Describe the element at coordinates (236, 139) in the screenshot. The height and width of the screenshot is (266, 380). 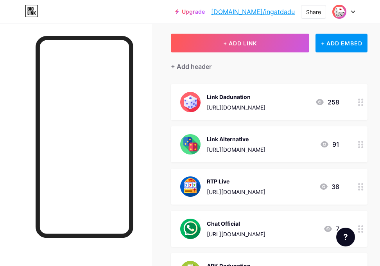
I see `div: Link Alternative` at that location.